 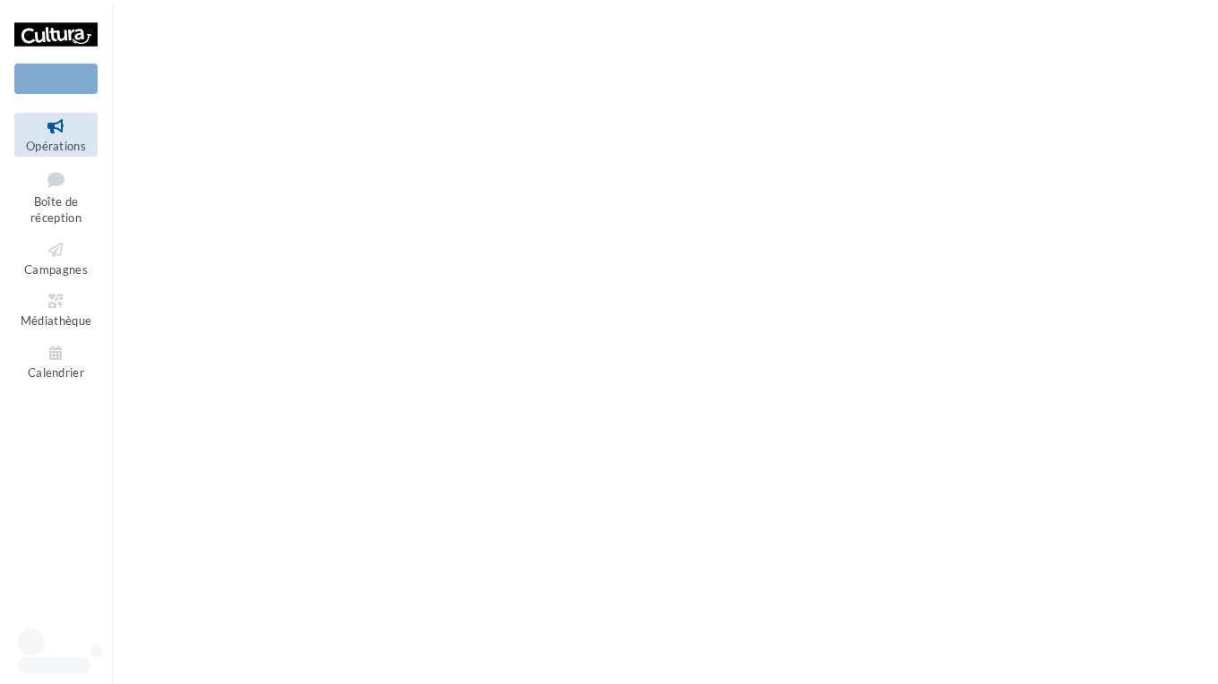 I want to click on a: Calendrier, so click(x=56, y=361).